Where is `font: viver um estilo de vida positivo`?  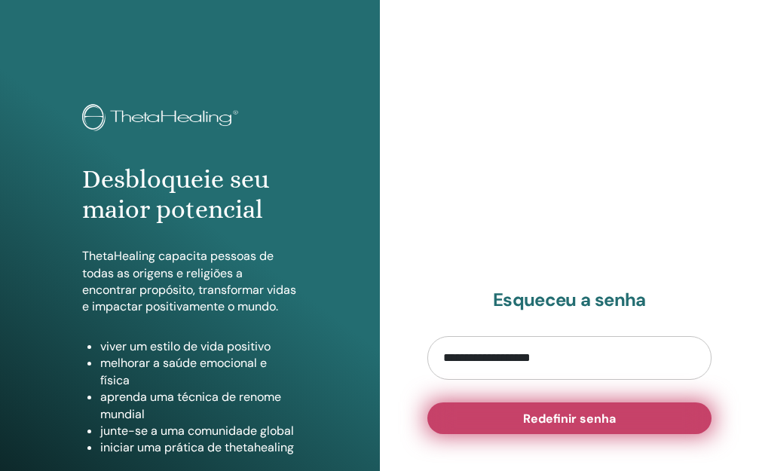
font: viver um estilo de vida positivo is located at coordinates (185, 346).